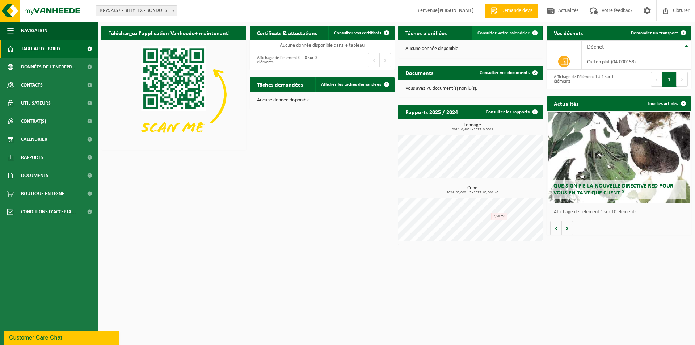  What do you see at coordinates (351, 84) in the screenshot?
I see `span: Afficher les tâches demandées` at bounding box center [351, 84].